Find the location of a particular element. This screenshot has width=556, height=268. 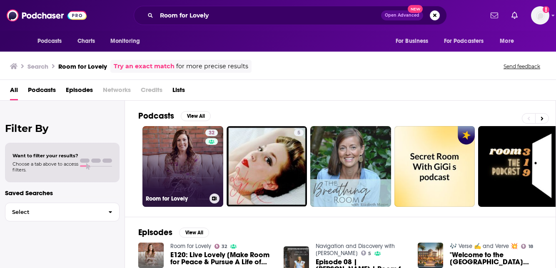

span: Open Advanced is located at coordinates (402, 15).